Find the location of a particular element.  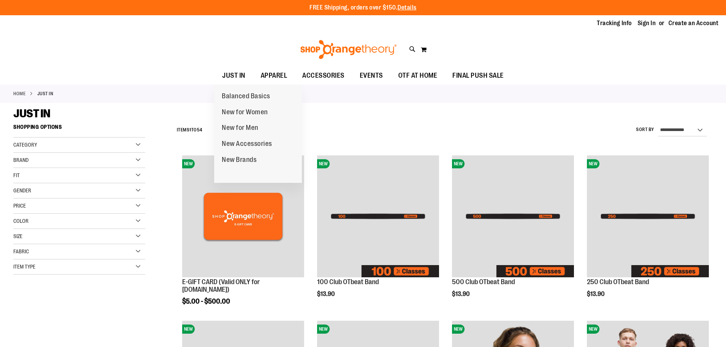

ul: JUST IN is located at coordinates (258, 134).